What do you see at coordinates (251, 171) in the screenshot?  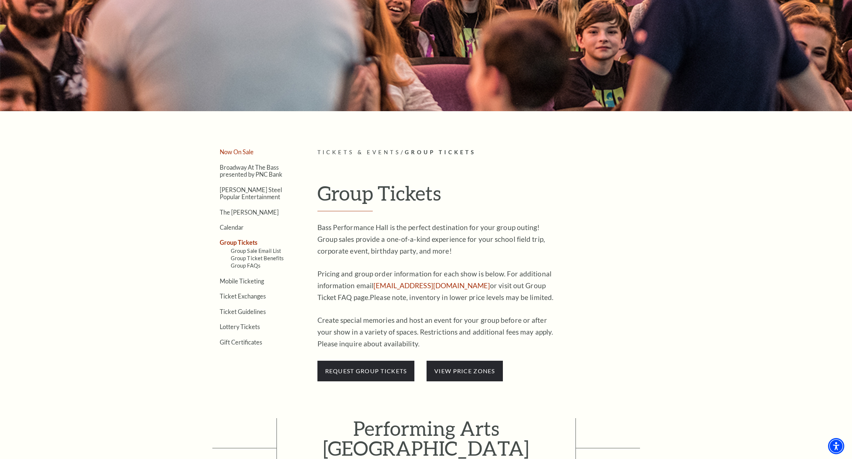 I see `a: Broadway At The Bass presented by PNC Bank` at bounding box center [251, 171].